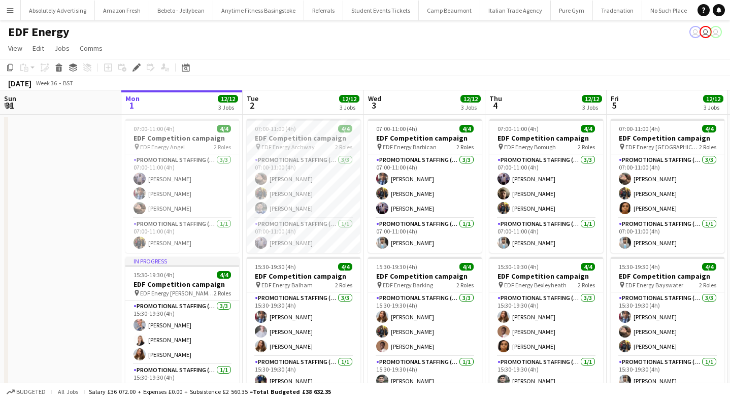 Image resolution: width=730 pixels, height=400 pixels. Describe the element at coordinates (62, 48) in the screenshot. I see `span: Jobs` at that location.